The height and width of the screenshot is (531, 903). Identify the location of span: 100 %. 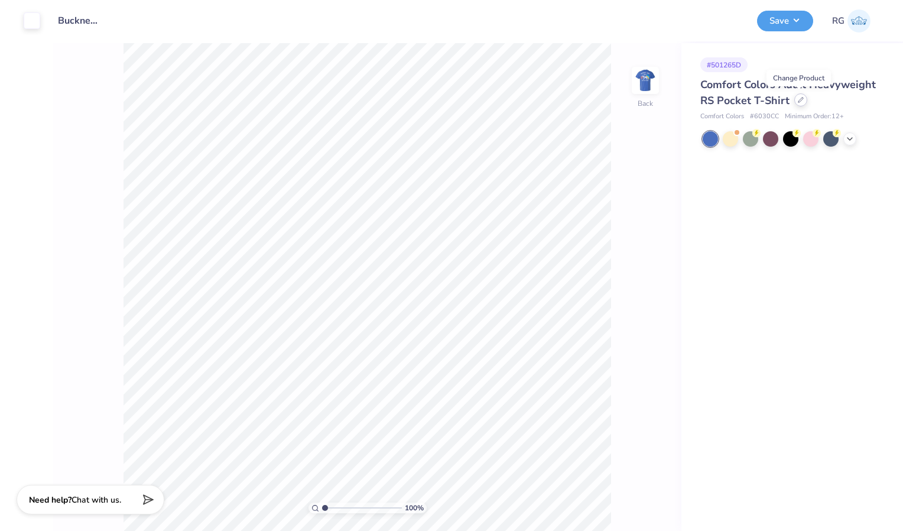
(414, 507).